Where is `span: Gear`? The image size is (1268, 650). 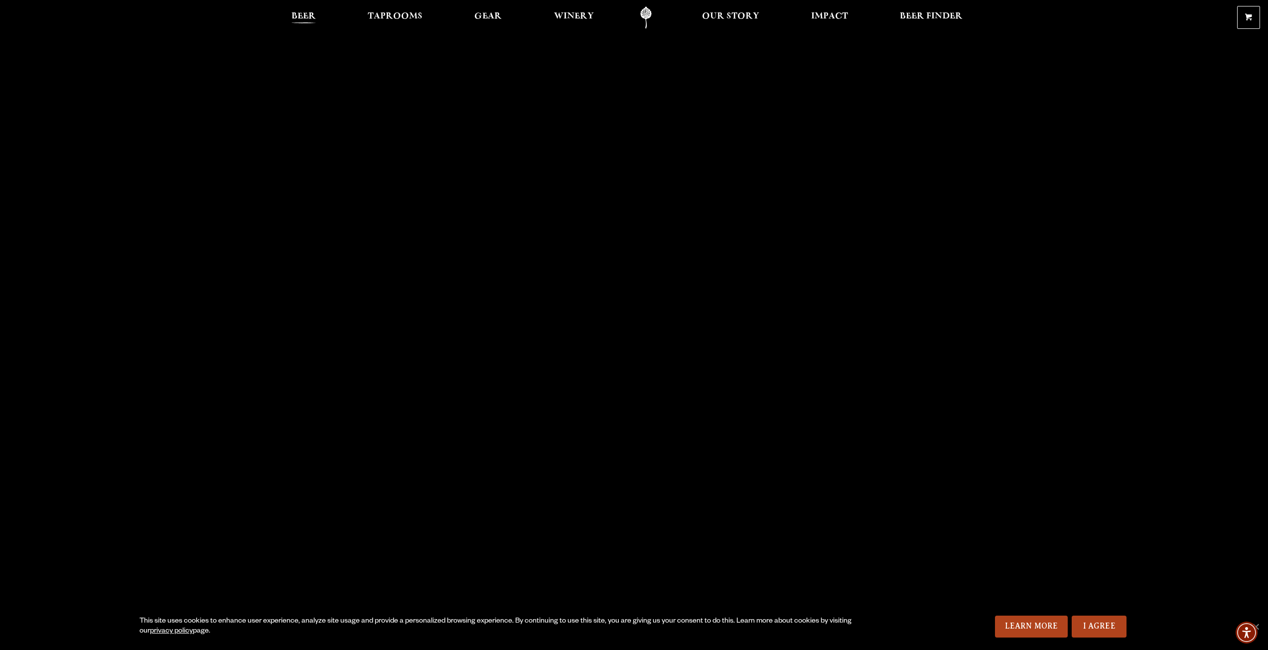
span: Gear is located at coordinates (488, 16).